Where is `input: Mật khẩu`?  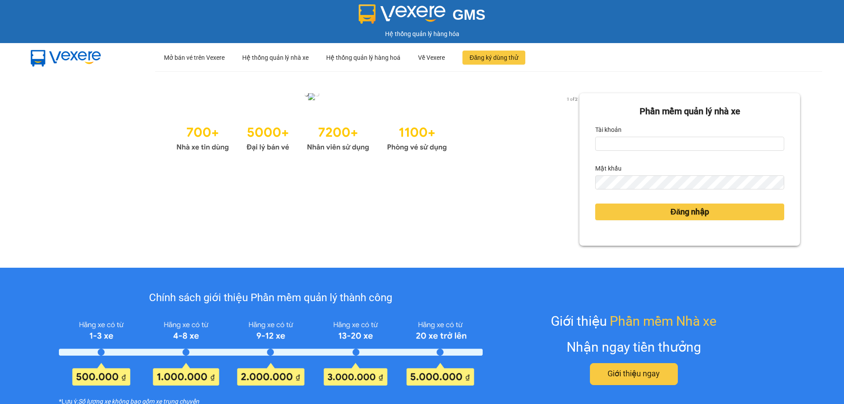
input: Mật khẩu is located at coordinates (690, 182).